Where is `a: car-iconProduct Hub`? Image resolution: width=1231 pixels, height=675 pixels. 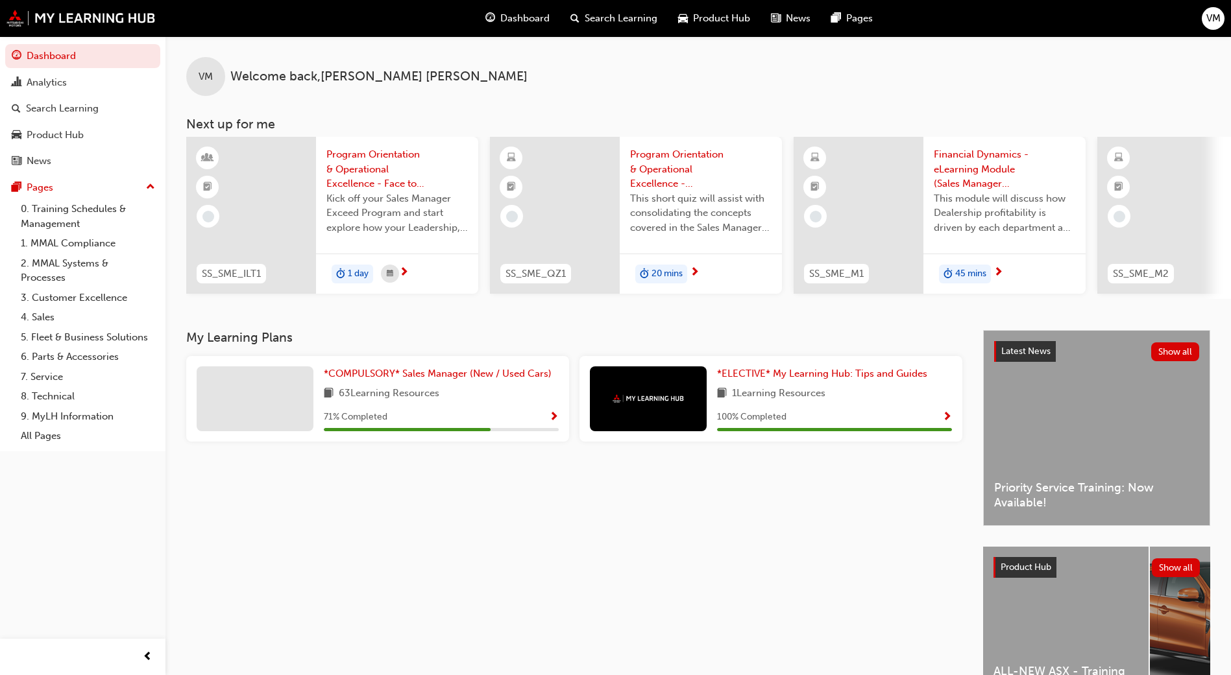
a: car-iconProduct Hub is located at coordinates (714, 18).